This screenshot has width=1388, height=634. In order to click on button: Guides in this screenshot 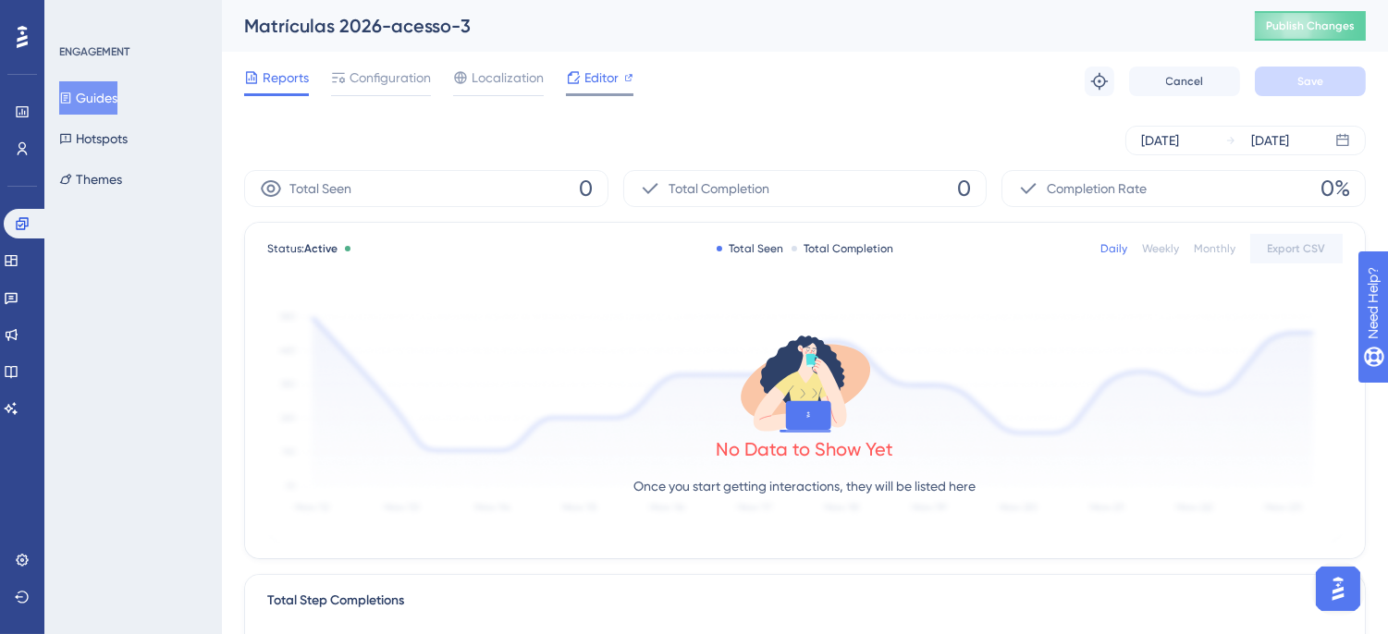, I will do `click(88, 98)`.